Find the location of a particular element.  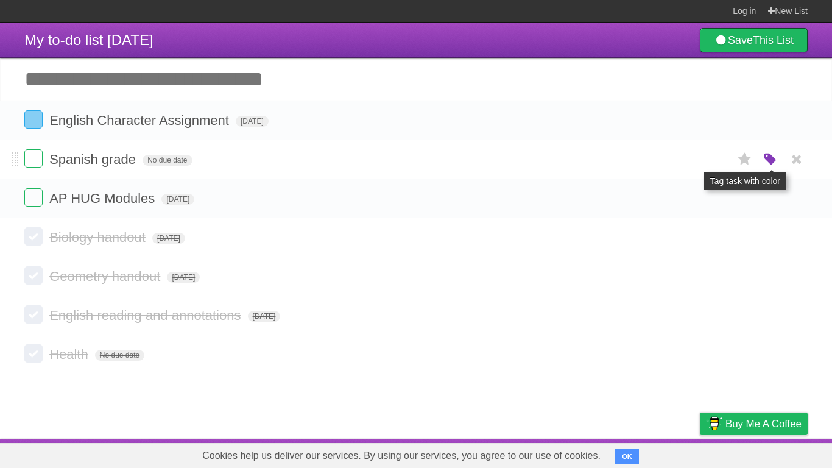

a: Privacy is located at coordinates (700, 453).